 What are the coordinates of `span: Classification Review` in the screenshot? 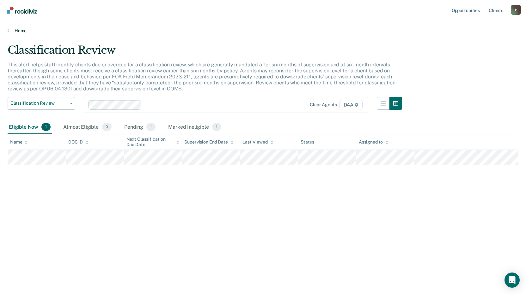 It's located at (39, 103).